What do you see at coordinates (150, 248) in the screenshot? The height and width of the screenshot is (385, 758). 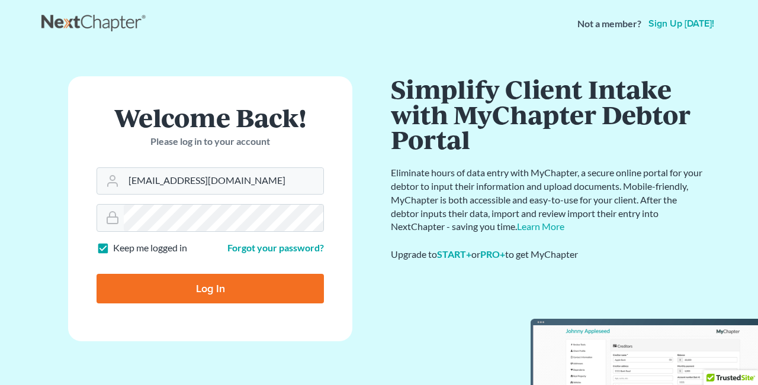 I see `label: Keep me logged in` at bounding box center [150, 248].